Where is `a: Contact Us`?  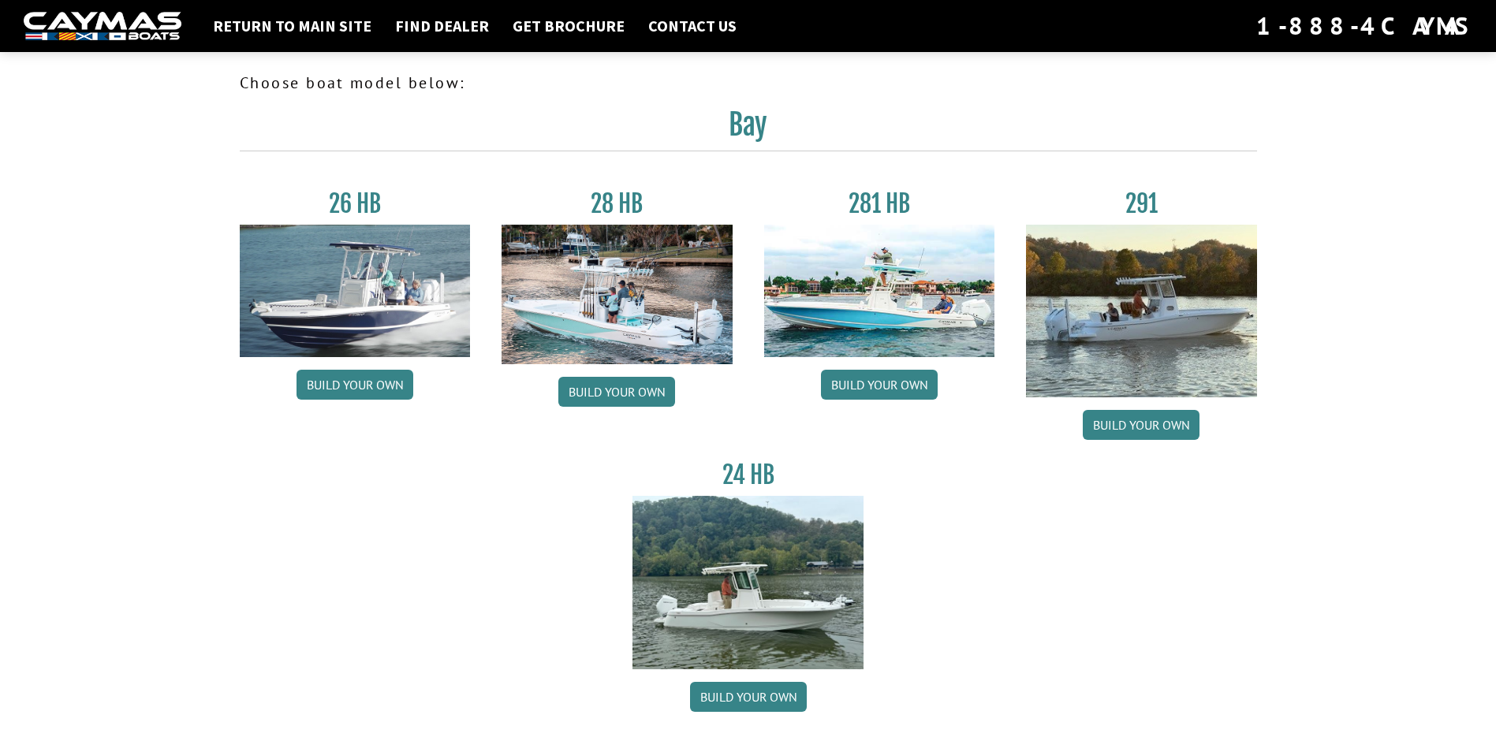
a: Contact Us is located at coordinates (692, 26).